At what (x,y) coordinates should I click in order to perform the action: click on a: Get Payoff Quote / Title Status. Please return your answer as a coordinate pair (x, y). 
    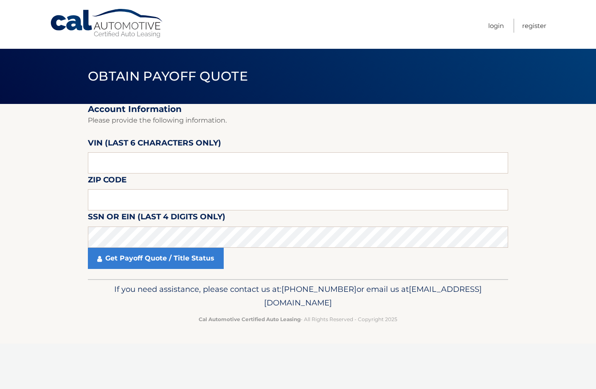
    Looking at the image, I should click on (156, 258).